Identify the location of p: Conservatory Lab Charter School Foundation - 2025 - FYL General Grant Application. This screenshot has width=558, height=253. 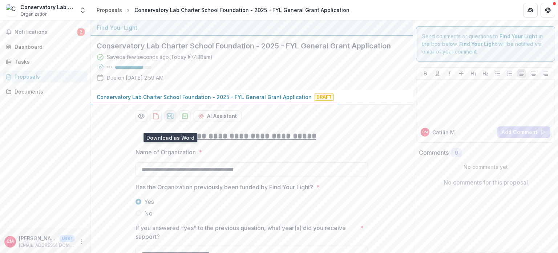
(204, 97).